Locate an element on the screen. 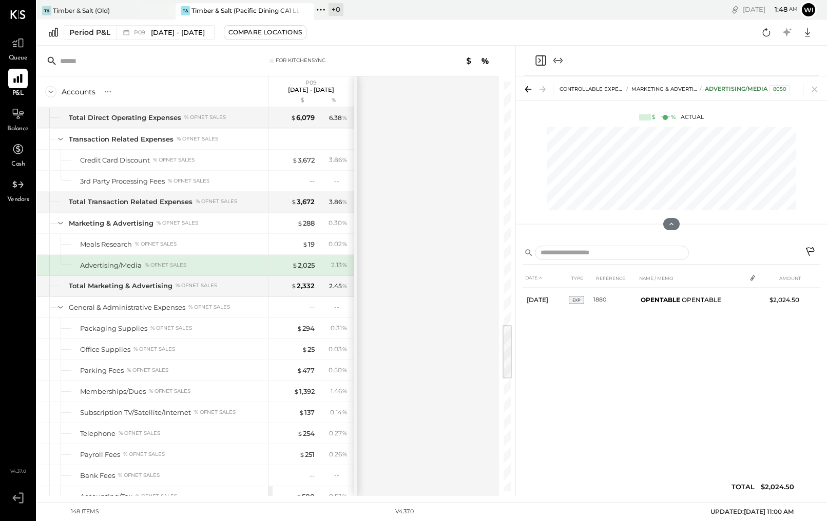 The height and width of the screenshot is (521, 827). div: Actual is located at coordinates (671, 118).